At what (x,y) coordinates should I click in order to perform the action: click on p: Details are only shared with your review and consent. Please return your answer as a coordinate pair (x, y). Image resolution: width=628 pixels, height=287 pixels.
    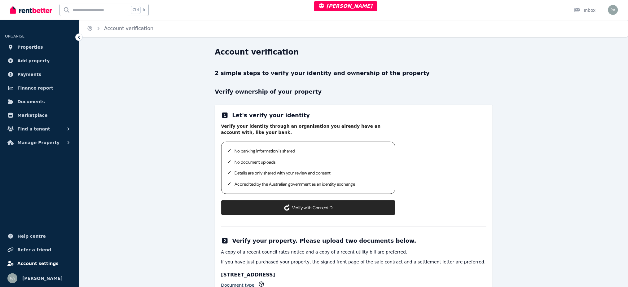
    Looking at the image, I should click on (311, 173).